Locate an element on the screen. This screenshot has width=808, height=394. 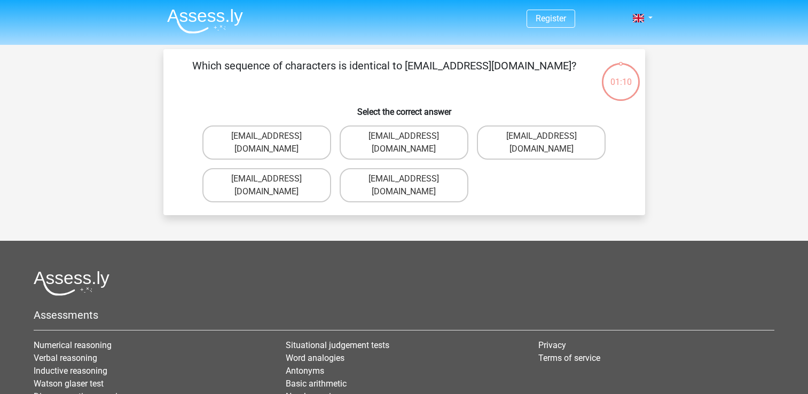
h5: Assessments is located at coordinates (404, 315).